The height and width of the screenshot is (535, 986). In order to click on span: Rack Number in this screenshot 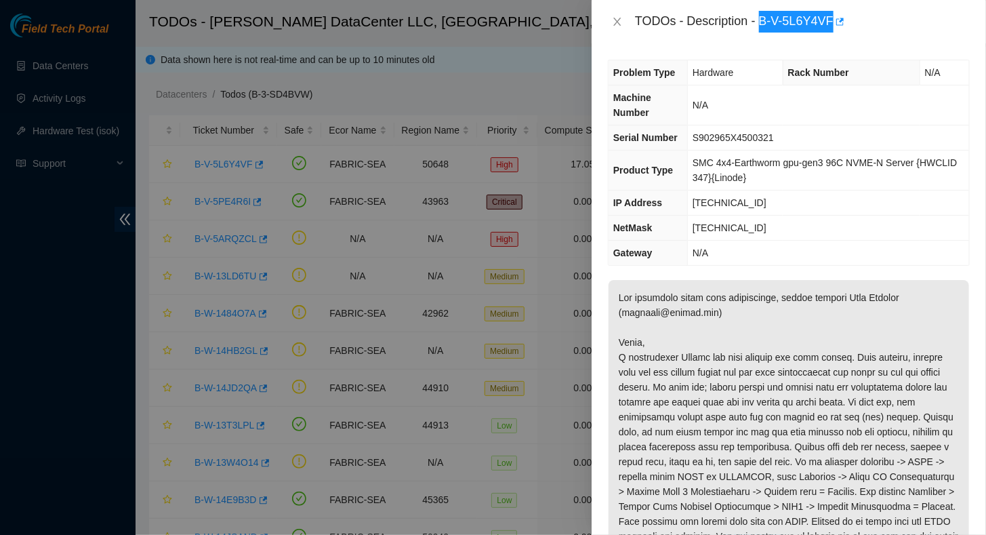, I will do `click(819, 73)`.